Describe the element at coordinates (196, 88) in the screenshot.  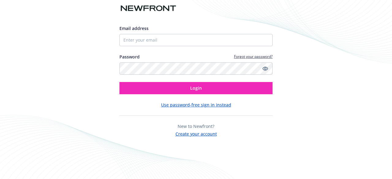
I see `span: Login` at that location.